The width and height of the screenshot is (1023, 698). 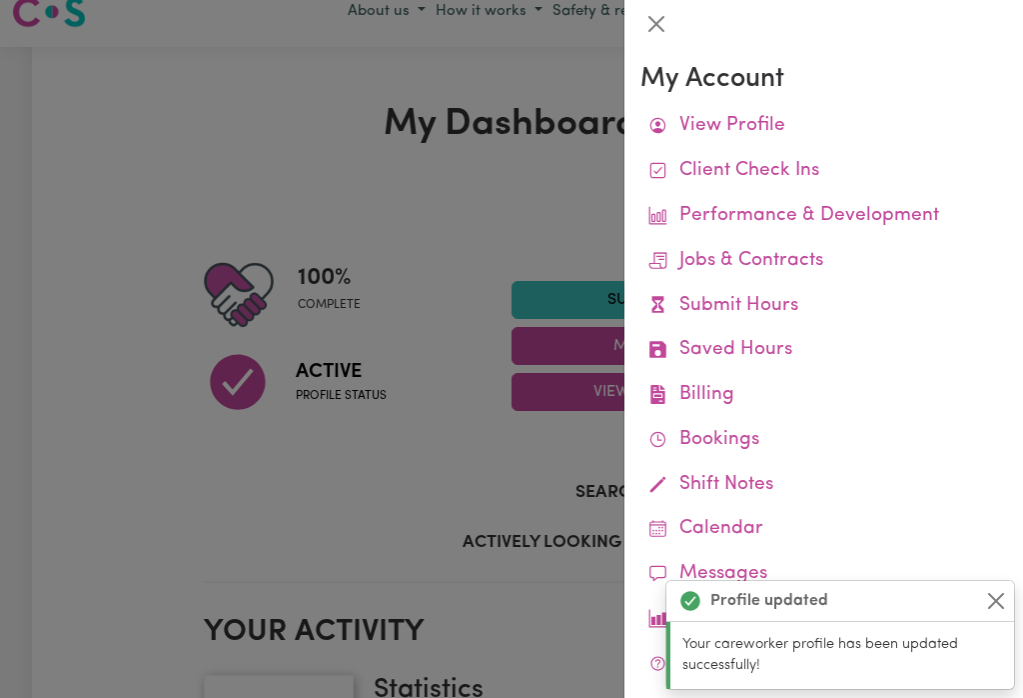 What do you see at coordinates (824, 261) in the screenshot?
I see `a: Jobs & Contracts` at bounding box center [824, 261].